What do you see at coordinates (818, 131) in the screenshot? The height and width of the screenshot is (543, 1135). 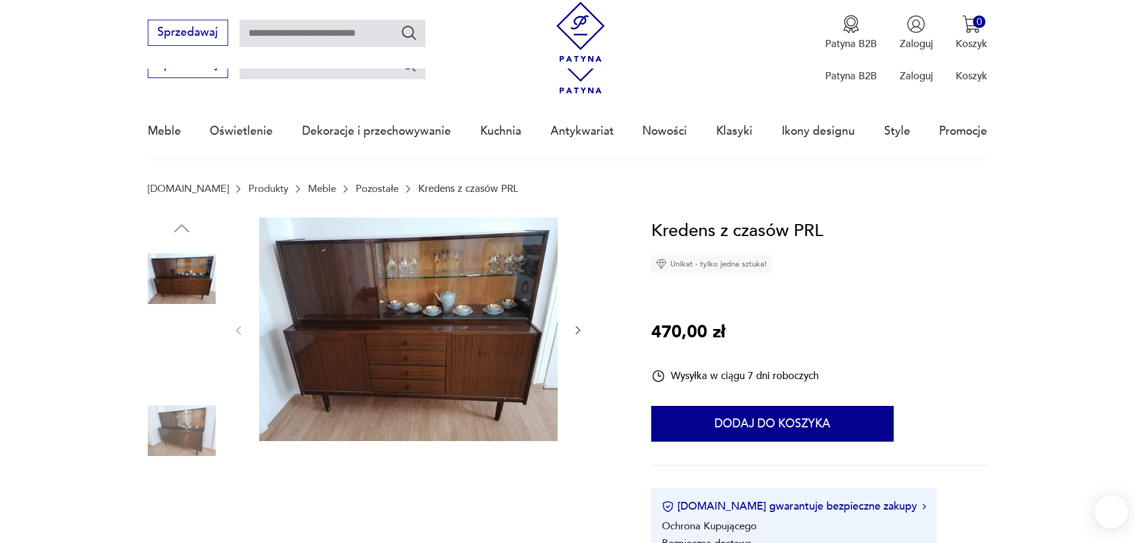 I see `a: Ikony designu` at bounding box center [818, 131].